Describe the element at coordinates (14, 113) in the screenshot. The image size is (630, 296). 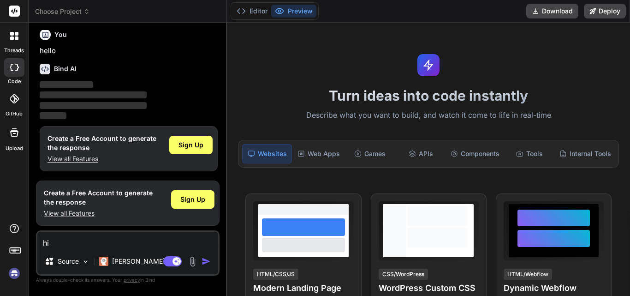
I see `label: GitHub` at that location.